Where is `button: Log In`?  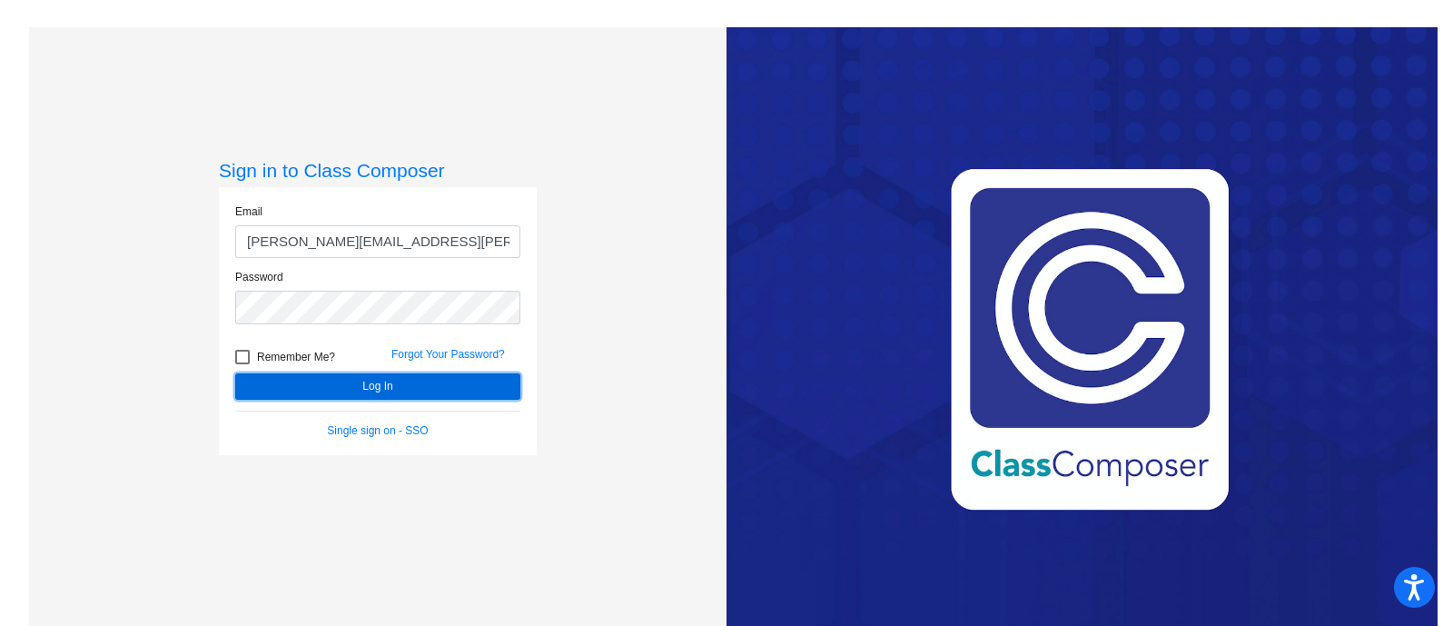
button: Log In is located at coordinates (378, 386).